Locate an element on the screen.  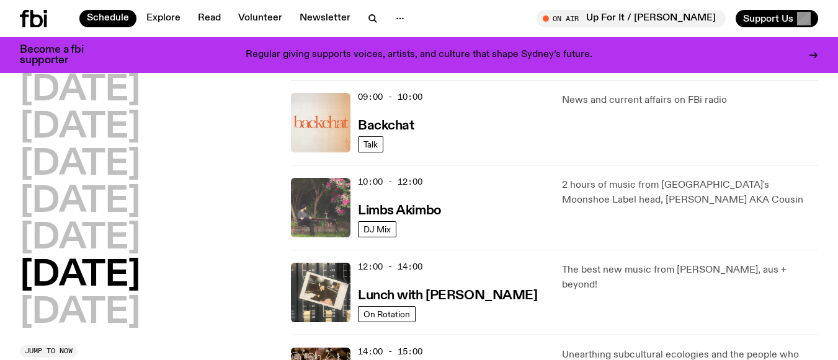
img: A polaroid of Ella Avni in the studio on top of the mixer which is also located in the studio. is located at coordinates (321, 293).